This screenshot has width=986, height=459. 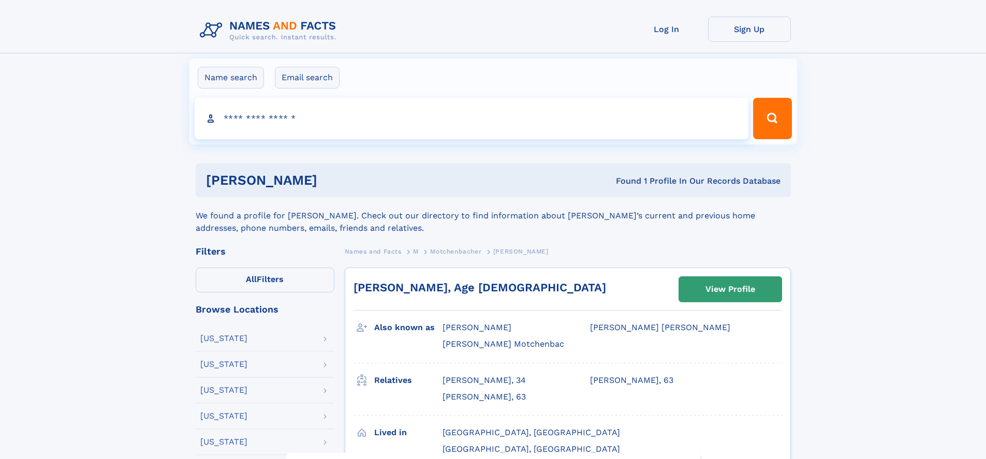 I want to click on span: All, so click(x=251, y=279).